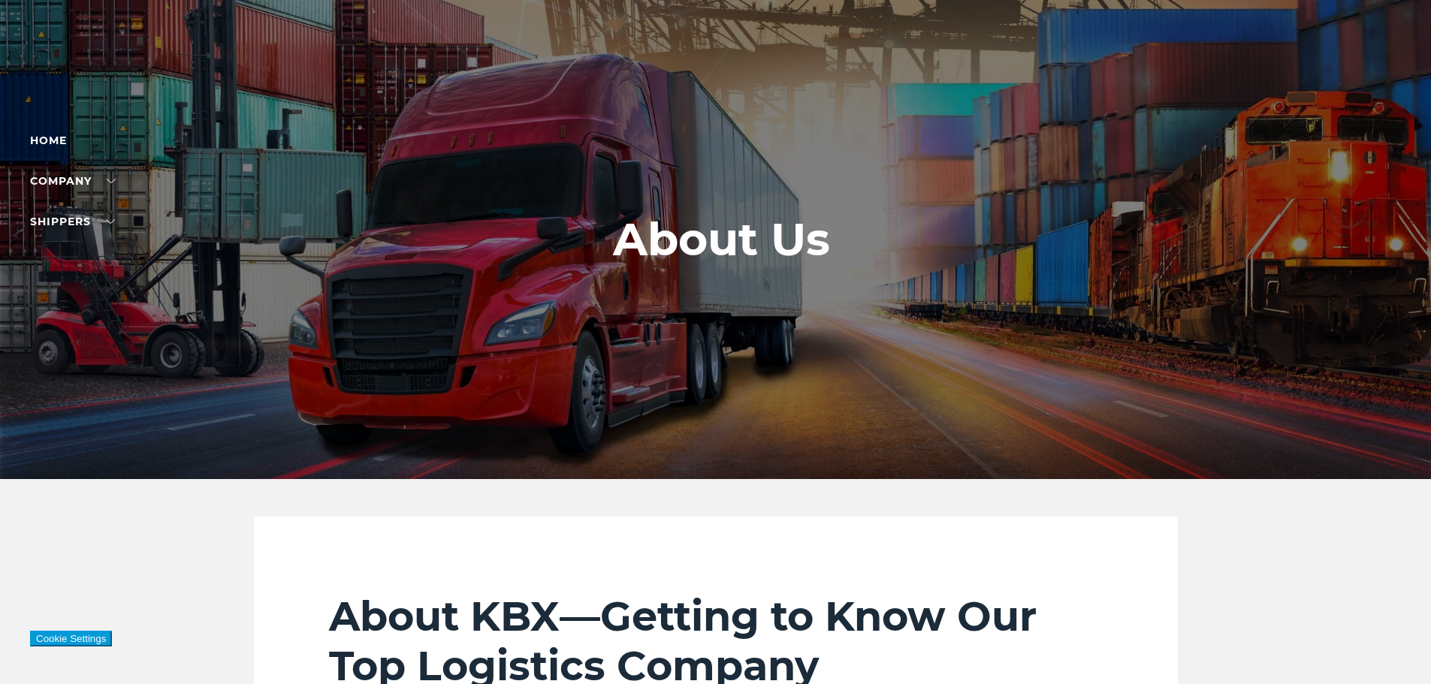 Image resolution: width=1431 pixels, height=684 pixels. Describe the element at coordinates (73, 181) in the screenshot. I see `a: Company` at that location.